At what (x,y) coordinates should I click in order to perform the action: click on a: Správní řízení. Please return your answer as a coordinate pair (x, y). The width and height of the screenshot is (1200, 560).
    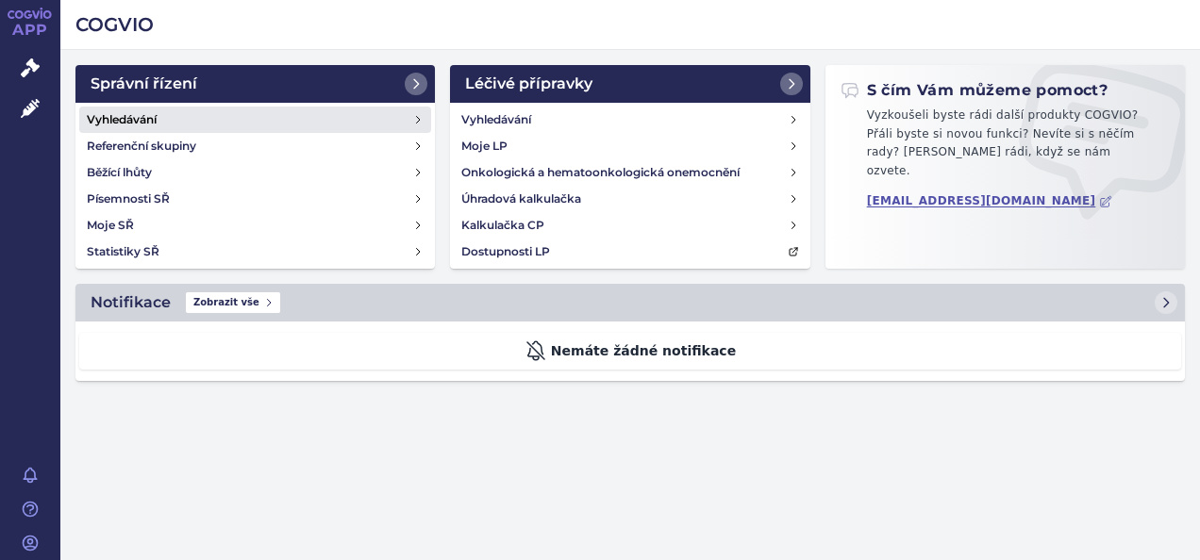
    Looking at the image, I should click on (255, 84).